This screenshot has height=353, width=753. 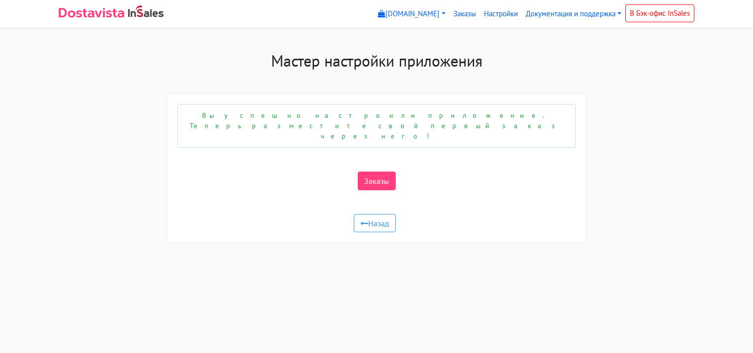 I want to click on img: Dostavista - срочная курьерская служба доставки, so click(x=91, y=13).